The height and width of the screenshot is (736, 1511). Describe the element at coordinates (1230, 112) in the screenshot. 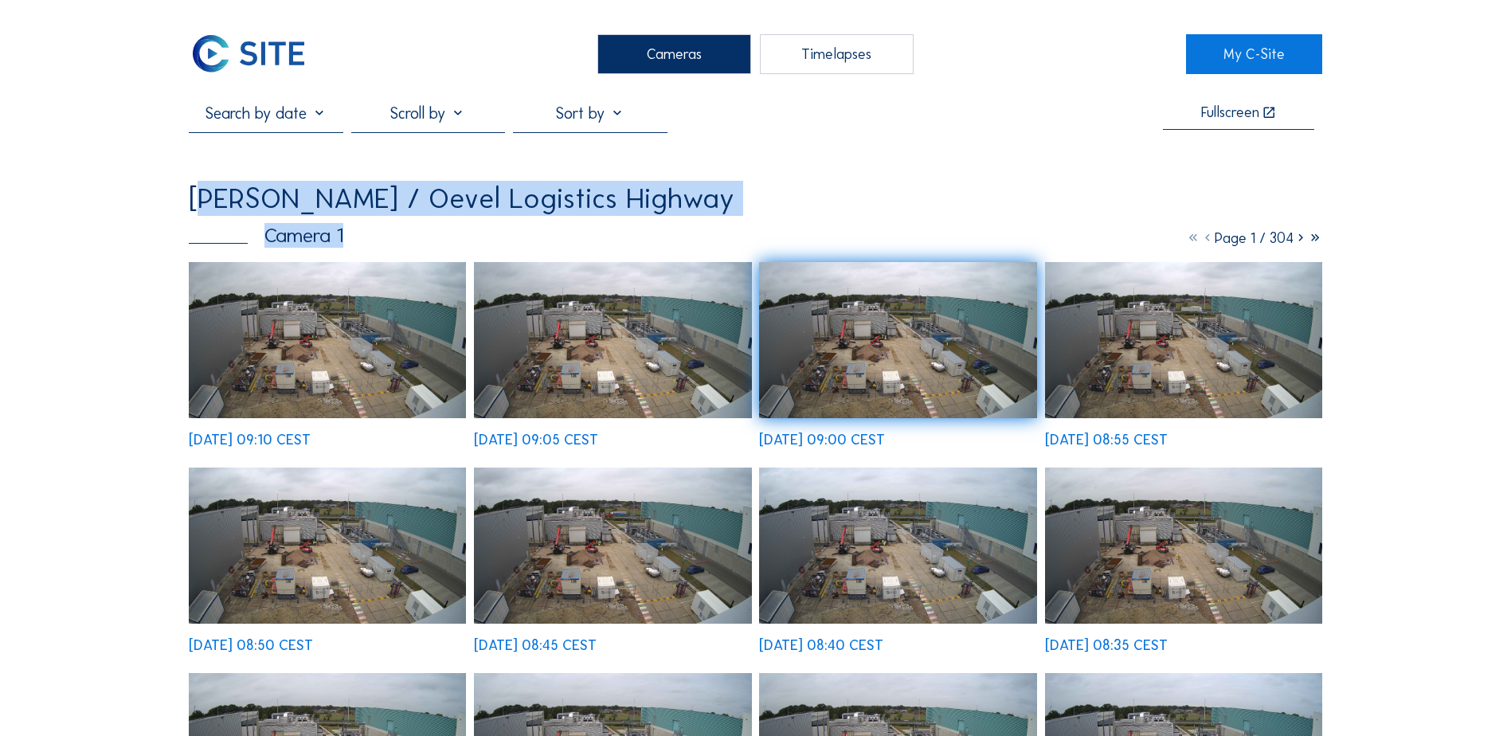

I see `div: Fullscreen` at that location.